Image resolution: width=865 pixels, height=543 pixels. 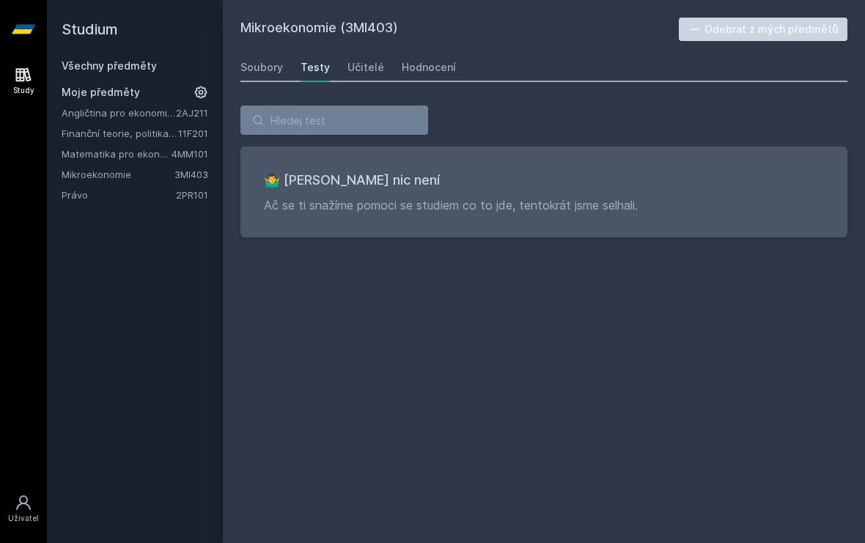 What do you see at coordinates (763, 29) in the screenshot?
I see `button: Odebrat z mých předmětů` at bounding box center [763, 29].